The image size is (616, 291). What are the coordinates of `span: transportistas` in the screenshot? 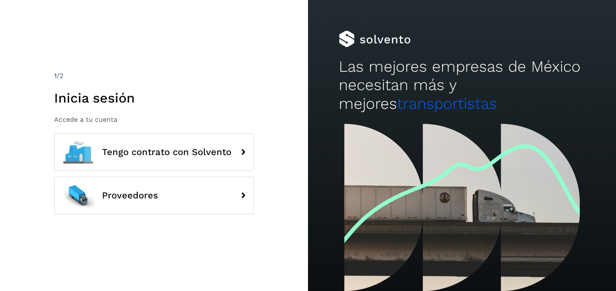 It's located at (447, 103).